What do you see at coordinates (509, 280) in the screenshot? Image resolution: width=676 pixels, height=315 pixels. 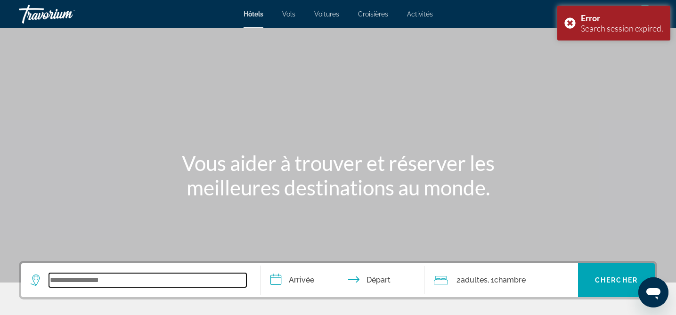 I see `span: Chambre` at bounding box center [509, 280].